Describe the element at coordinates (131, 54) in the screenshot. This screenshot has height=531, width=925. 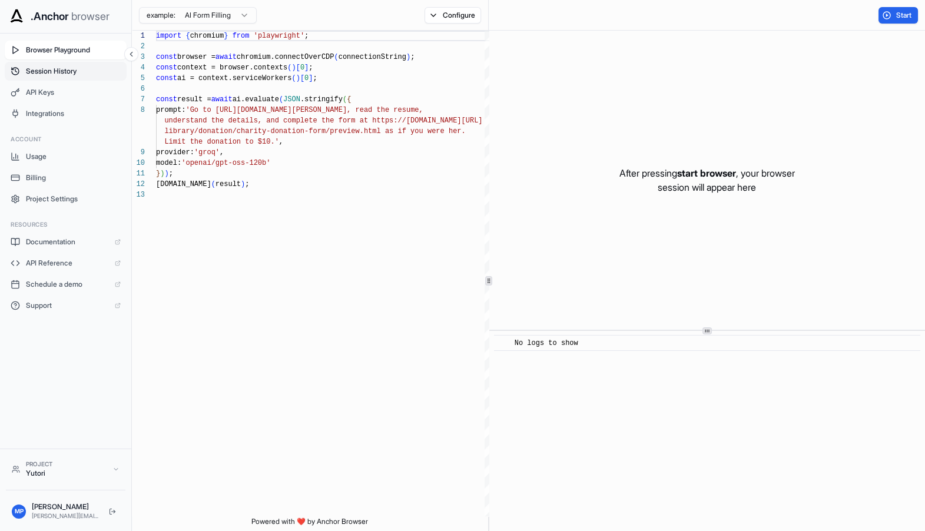
I see `button: Collapse sidebar` at that location.